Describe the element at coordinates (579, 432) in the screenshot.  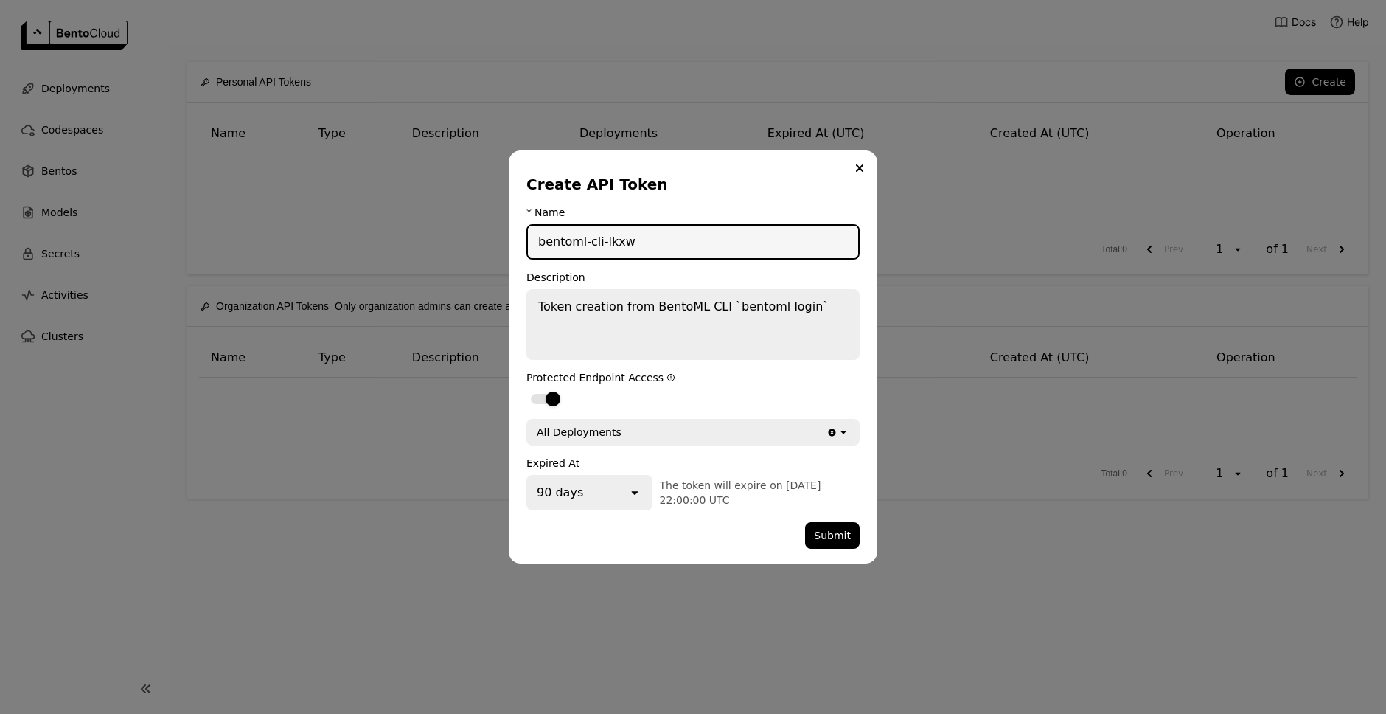
I see `div: All Deployments` at that location.